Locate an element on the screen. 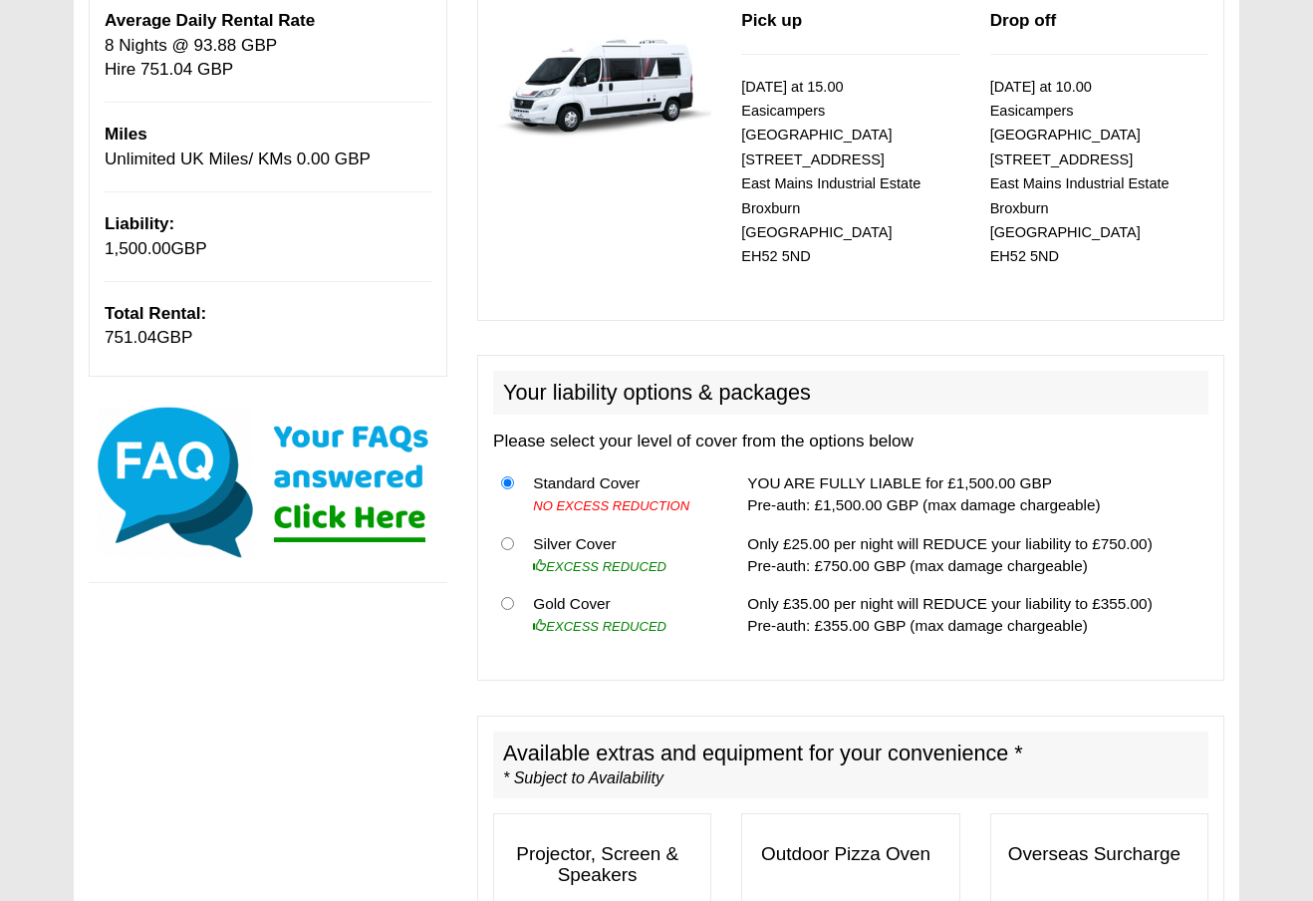 The height and width of the screenshot is (901, 1313). span: 1,500.00 is located at coordinates (138, 248).